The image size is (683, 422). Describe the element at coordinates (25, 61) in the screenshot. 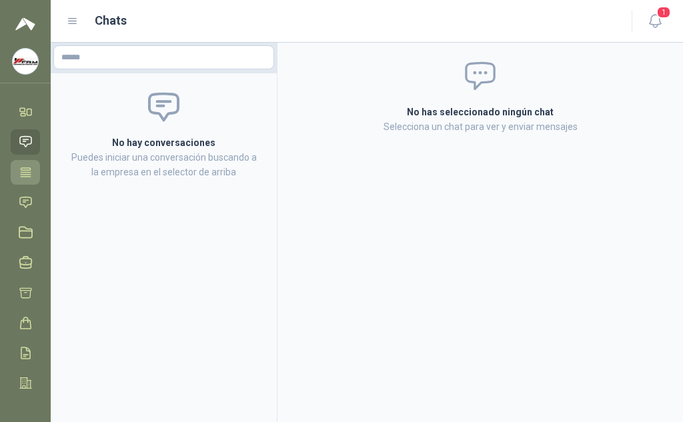

I see `img: Company Logo` at that location.